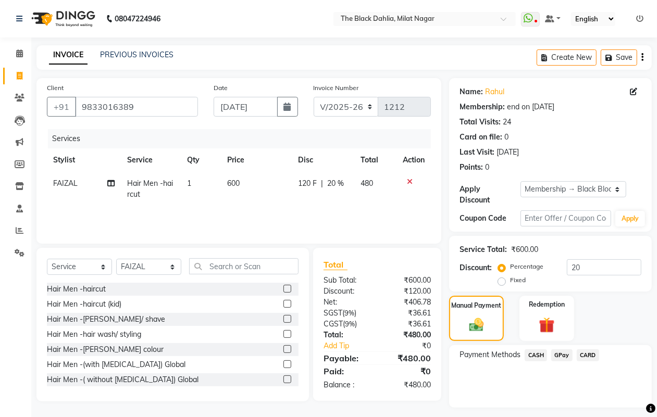 This screenshot has width=657, height=417. Describe the element at coordinates (346, 280) in the screenshot. I see `div: Sub Total:` at that location.